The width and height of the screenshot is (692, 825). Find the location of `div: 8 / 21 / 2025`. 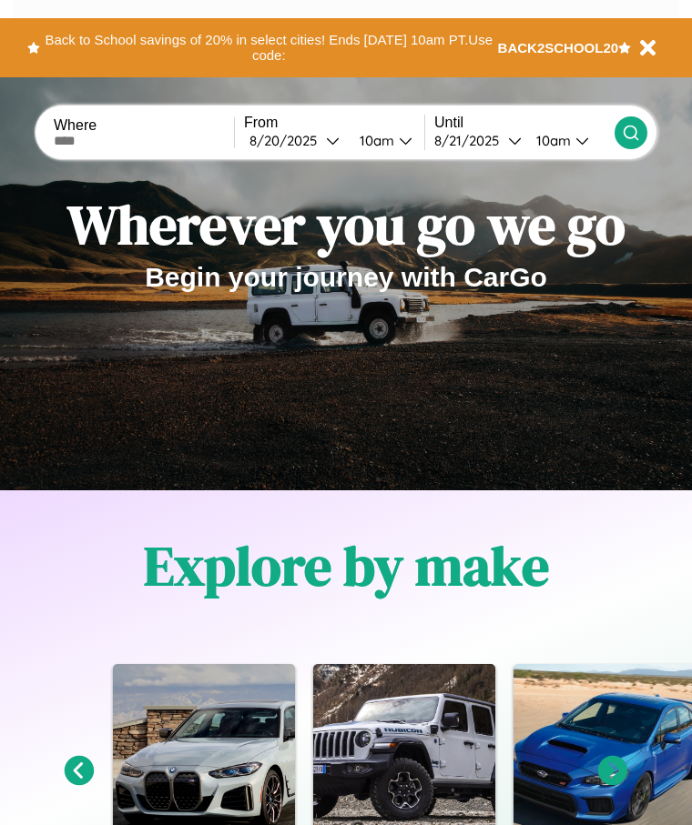

div: 8 / 21 / 2025 is located at coordinates (470, 140).